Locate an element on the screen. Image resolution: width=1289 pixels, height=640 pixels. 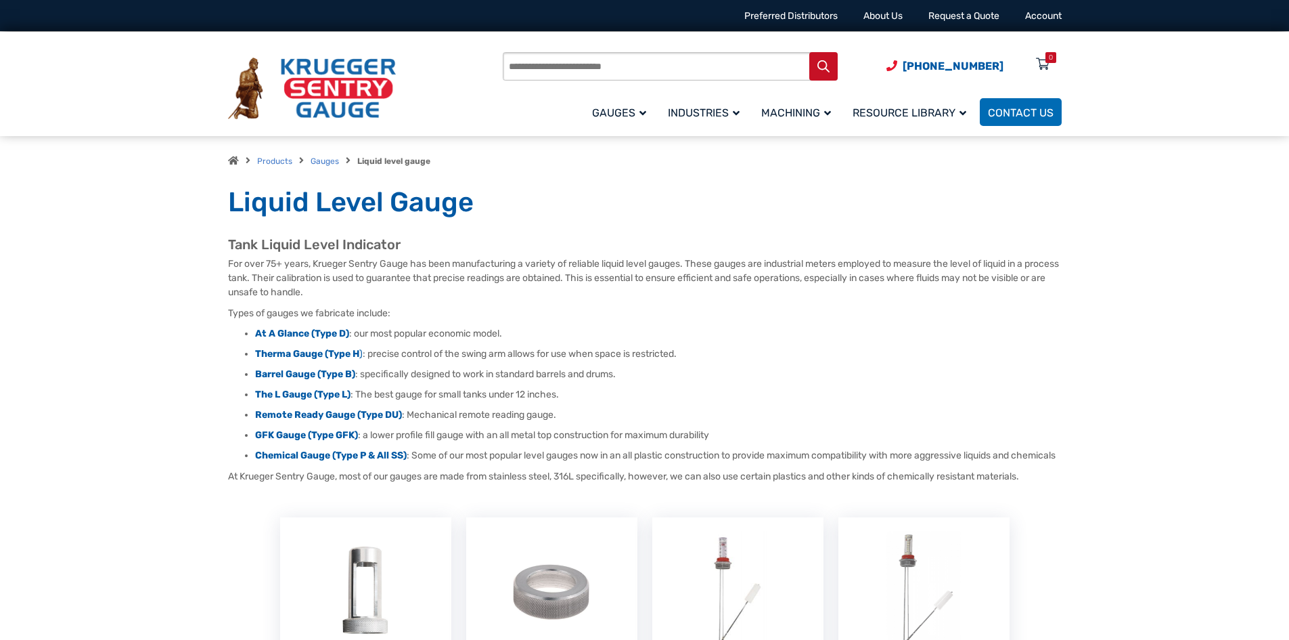
li: : Mechanical remote reading gauge. is located at coordinates (659, 415).